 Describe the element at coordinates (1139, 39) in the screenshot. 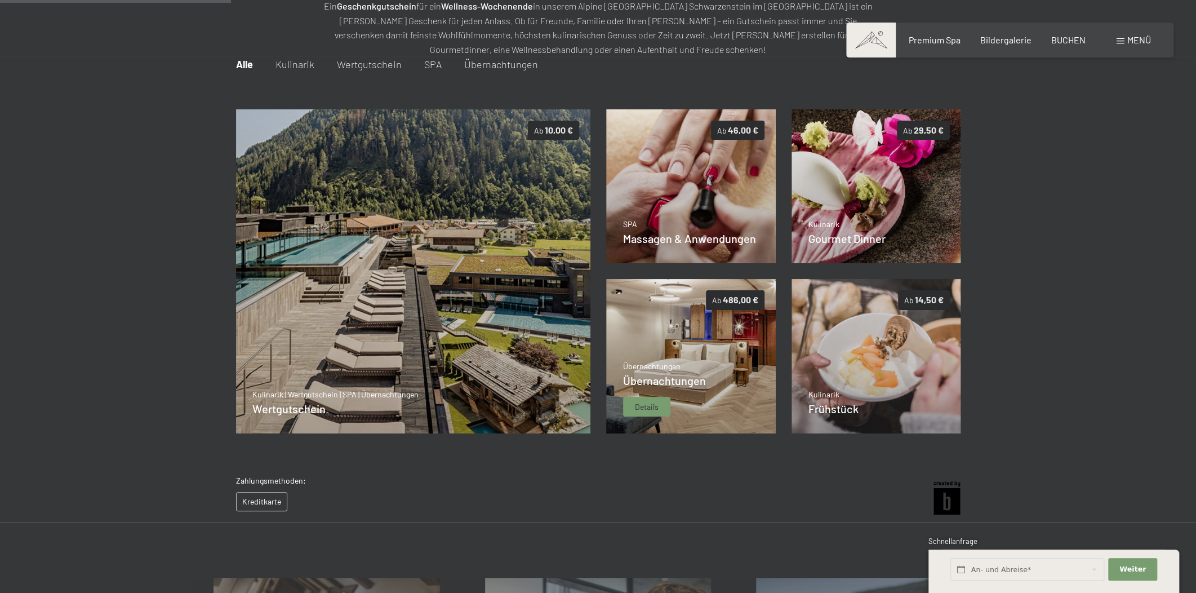

I see `span: Menü` at that location.